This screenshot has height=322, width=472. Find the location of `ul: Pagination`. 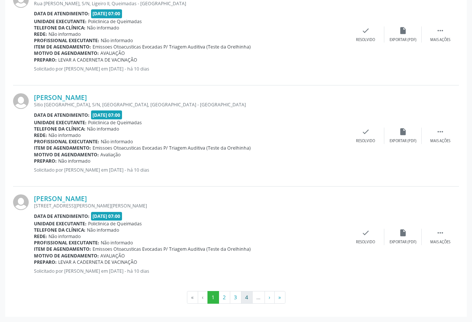

ul: Pagination is located at coordinates (236, 298).